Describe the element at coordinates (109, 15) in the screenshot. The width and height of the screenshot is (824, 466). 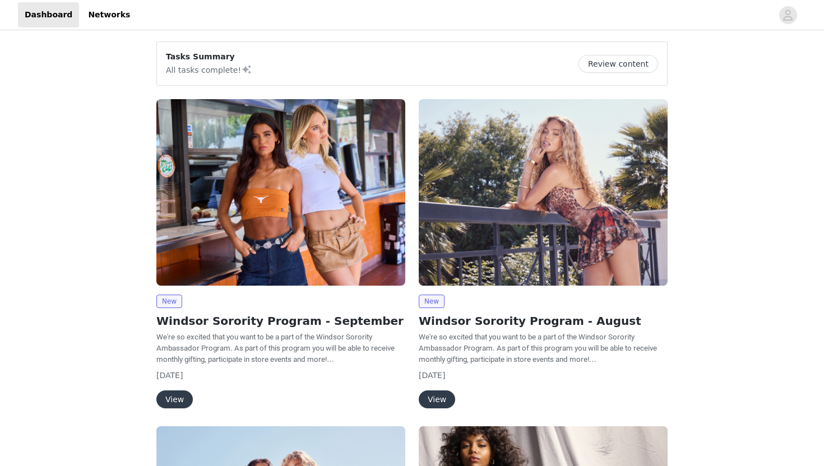
I see `a: Networks` at that location.